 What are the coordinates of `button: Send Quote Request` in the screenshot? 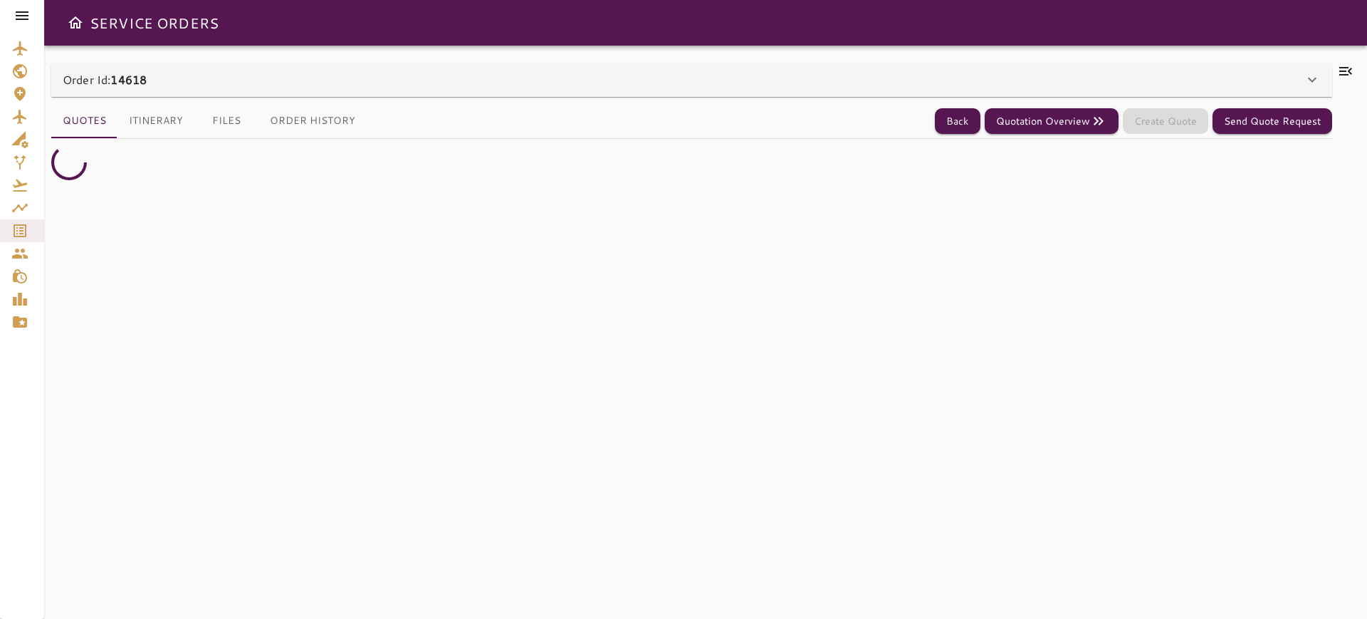 It's located at (1273, 121).